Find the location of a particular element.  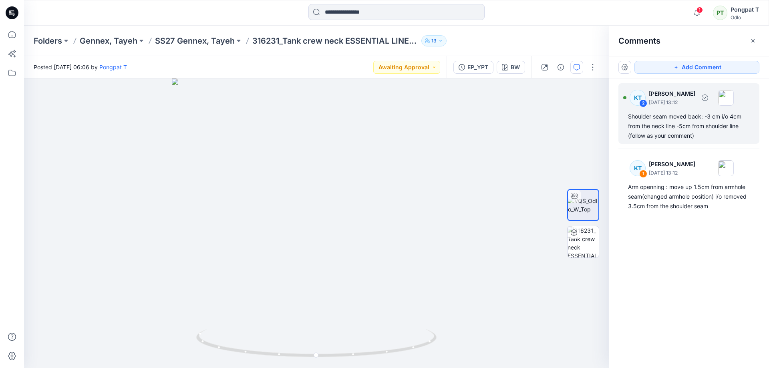

div: 1 is located at coordinates (643, 174).